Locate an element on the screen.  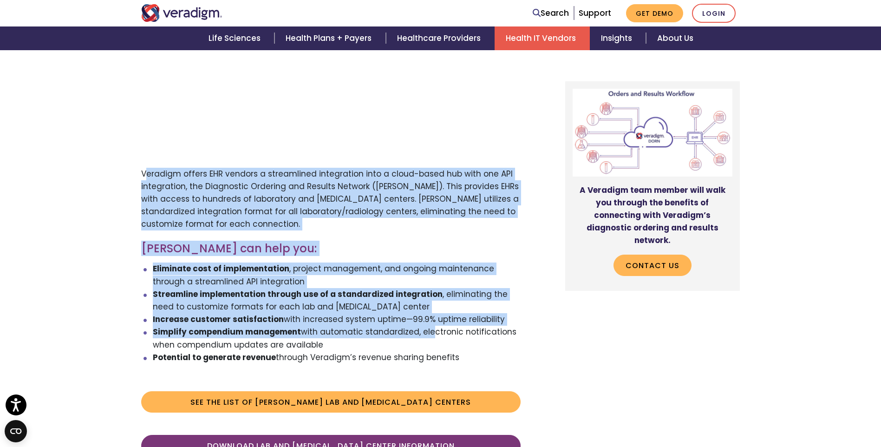
li: with automatic standardized, electronic notifications when compendium updates are available is located at coordinates (337, 338).